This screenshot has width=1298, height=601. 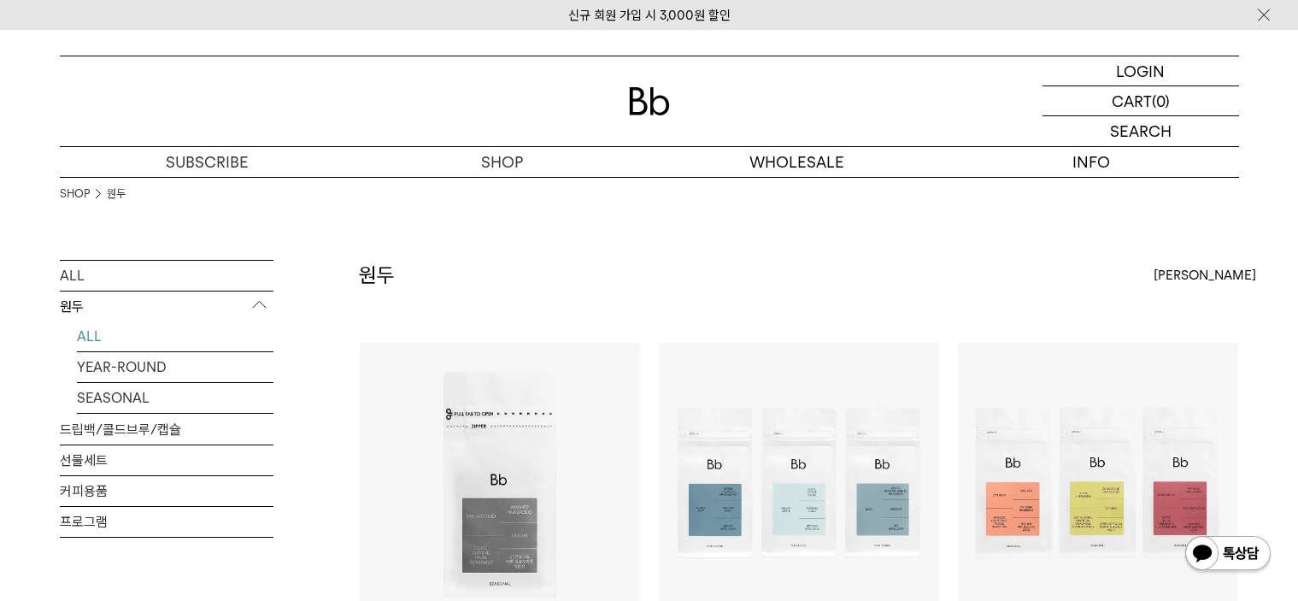 I want to click on a: 원두, so click(x=116, y=194).